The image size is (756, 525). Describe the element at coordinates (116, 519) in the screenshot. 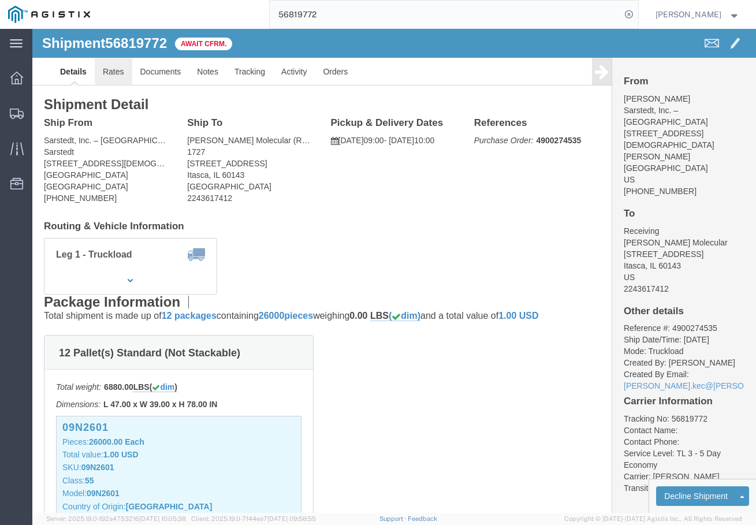

I see `span: Server: 2025.19.0-192a4753216` at that location.